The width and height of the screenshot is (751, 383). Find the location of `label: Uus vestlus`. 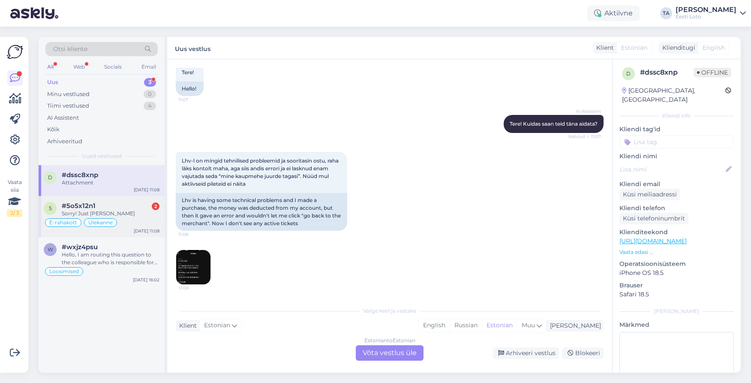

label: Uus vestlus is located at coordinates (192, 48).